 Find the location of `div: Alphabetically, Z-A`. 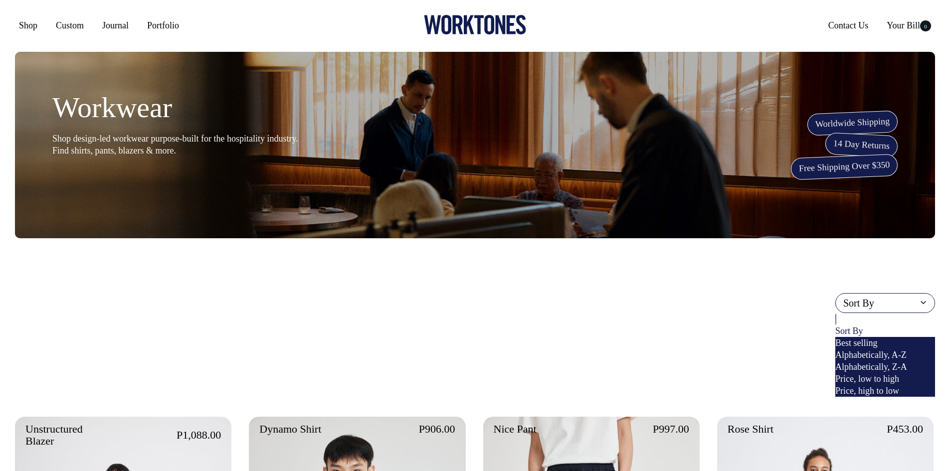

div: Alphabetically, Z-A is located at coordinates (886, 367).